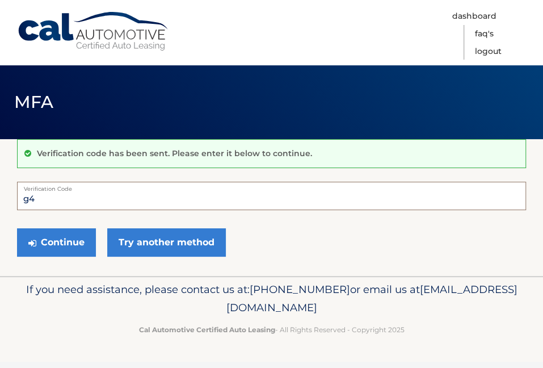 Image resolution: width=543 pixels, height=368 pixels. Describe the element at coordinates (271, 186) in the screenshot. I see `label: Verification Code` at that location.